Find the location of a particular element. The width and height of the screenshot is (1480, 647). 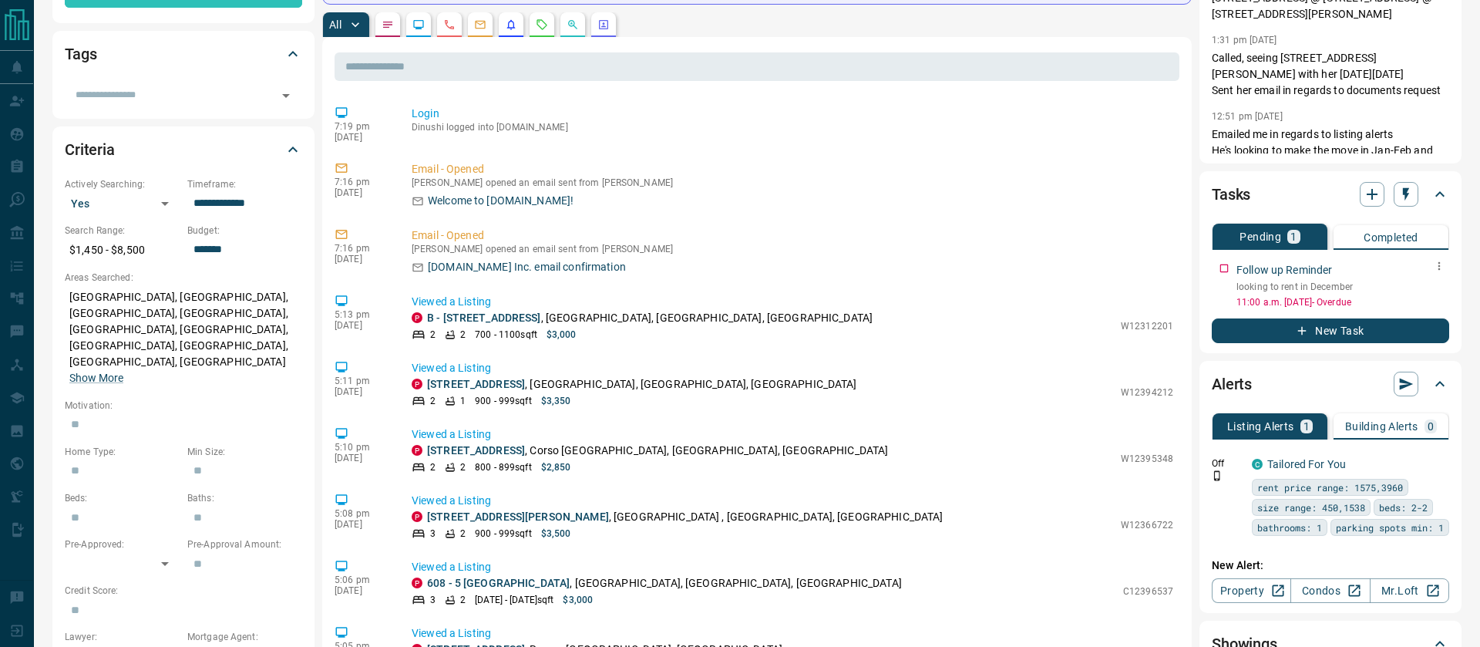

svg: Lead Browsing Activity is located at coordinates (419, 25).